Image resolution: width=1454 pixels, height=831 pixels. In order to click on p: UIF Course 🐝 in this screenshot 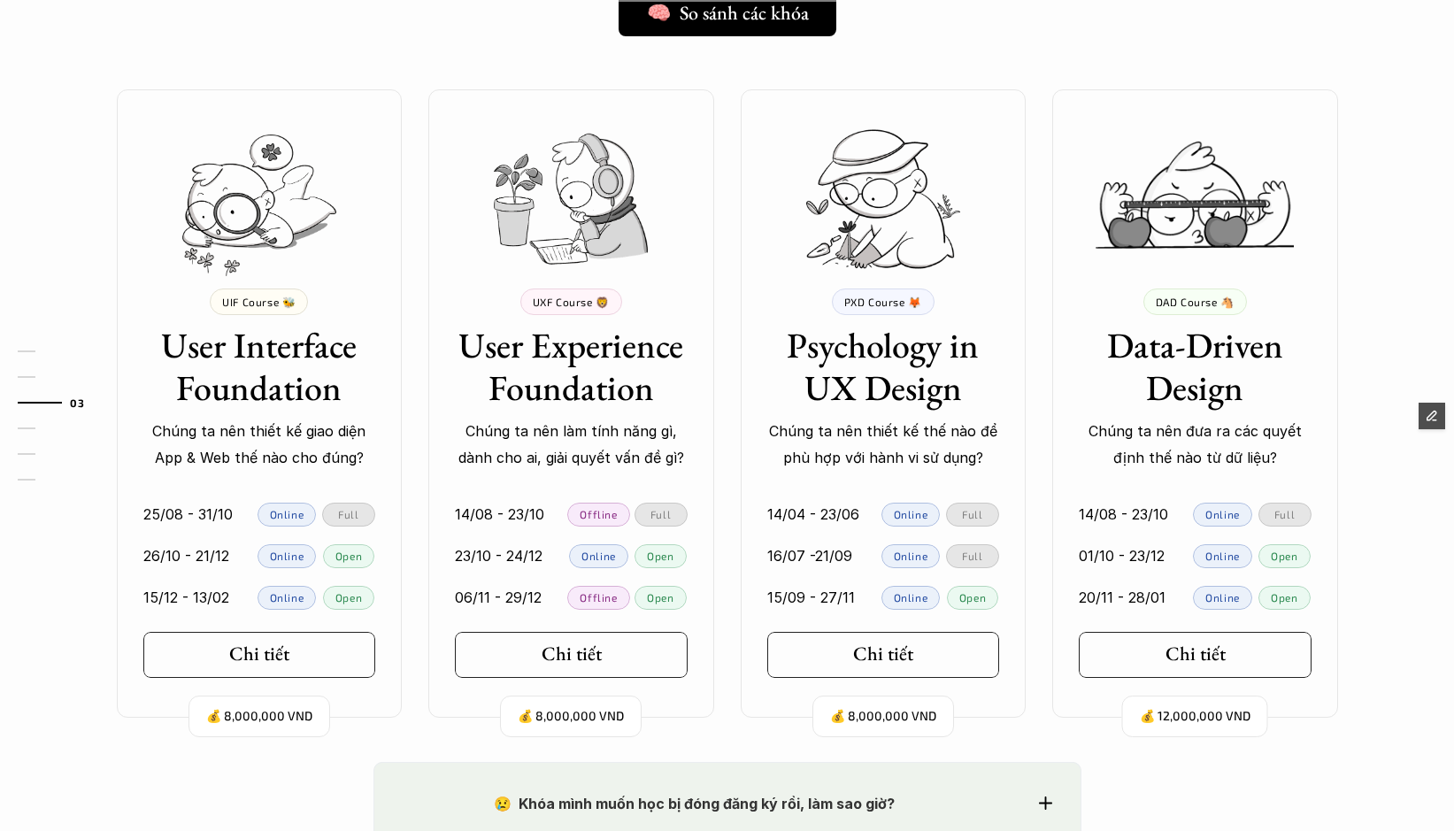, I will do `click(258, 302)`.